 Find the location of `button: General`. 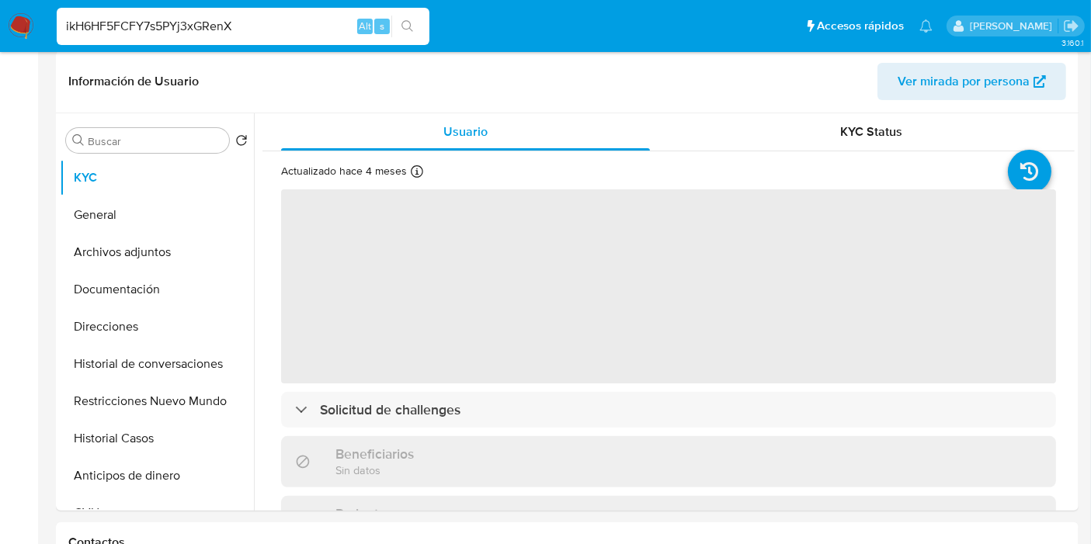

button: General is located at coordinates (157, 215).